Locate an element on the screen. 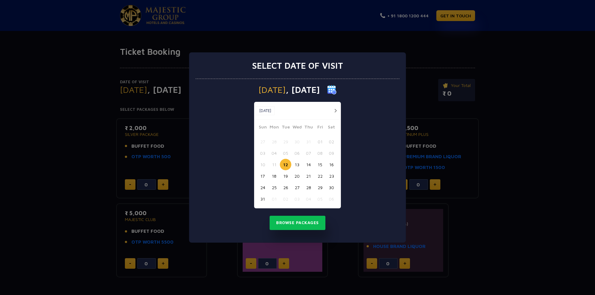  button: 22 is located at coordinates (320, 176).